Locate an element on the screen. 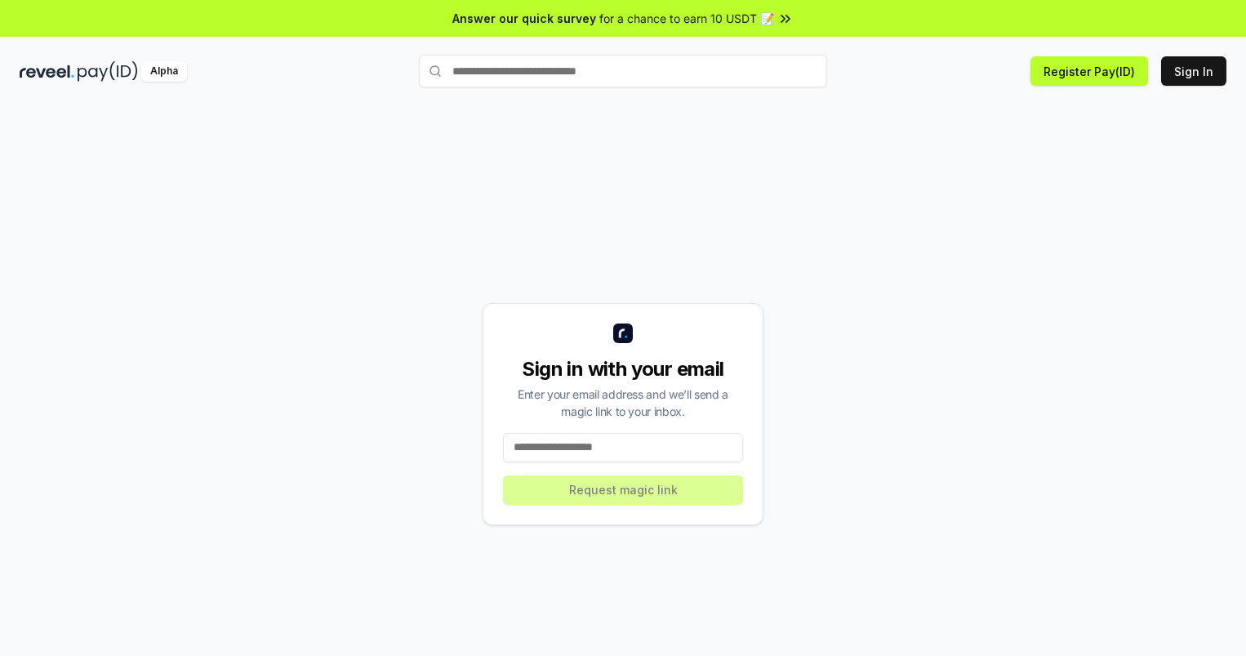 The image size is (1246, 656). span: Answer our quick survey is located at coordinates (524, 18).